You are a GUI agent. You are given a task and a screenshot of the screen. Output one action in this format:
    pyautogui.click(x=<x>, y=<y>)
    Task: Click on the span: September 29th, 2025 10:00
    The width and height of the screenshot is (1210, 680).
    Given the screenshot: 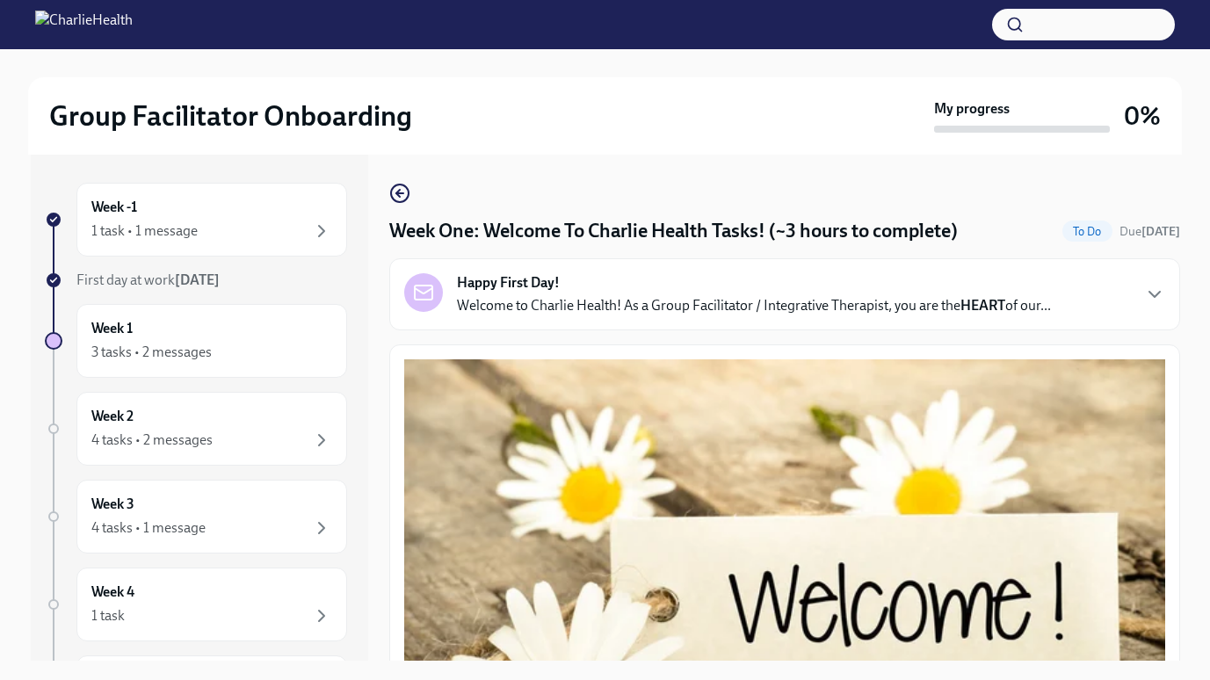 What is the action you would take?
    pyautogui.click(x=1149, y=231)
    